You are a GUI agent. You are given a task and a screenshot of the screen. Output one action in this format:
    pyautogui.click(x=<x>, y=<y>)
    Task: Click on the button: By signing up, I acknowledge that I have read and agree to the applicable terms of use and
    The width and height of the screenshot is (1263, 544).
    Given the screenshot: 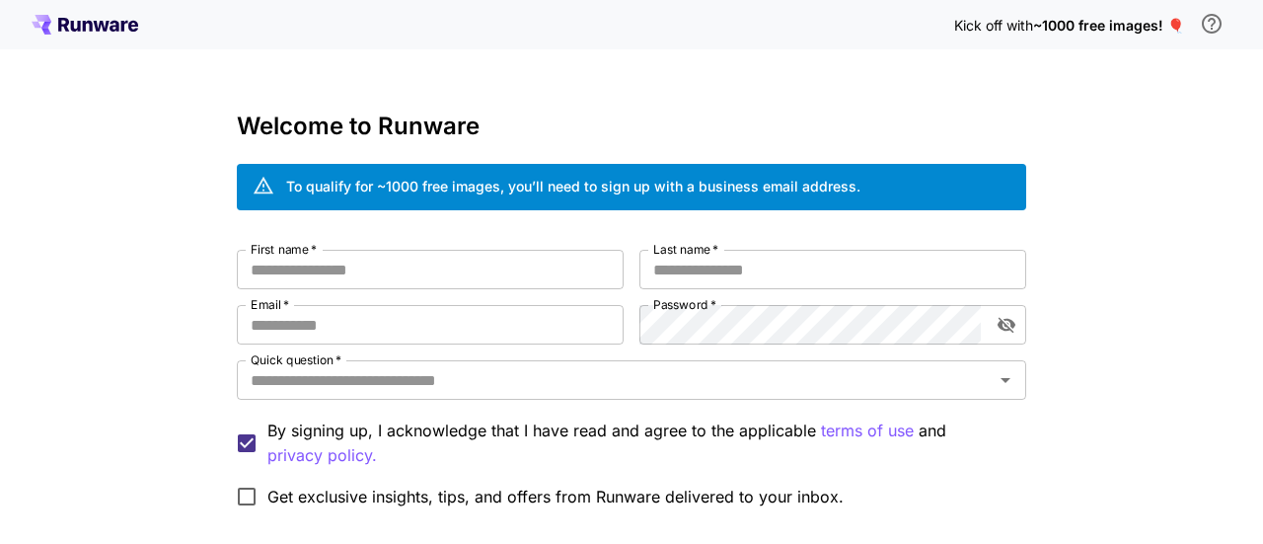 What is the action you would take?
    pyautogui.click(x=322, y=455)
    